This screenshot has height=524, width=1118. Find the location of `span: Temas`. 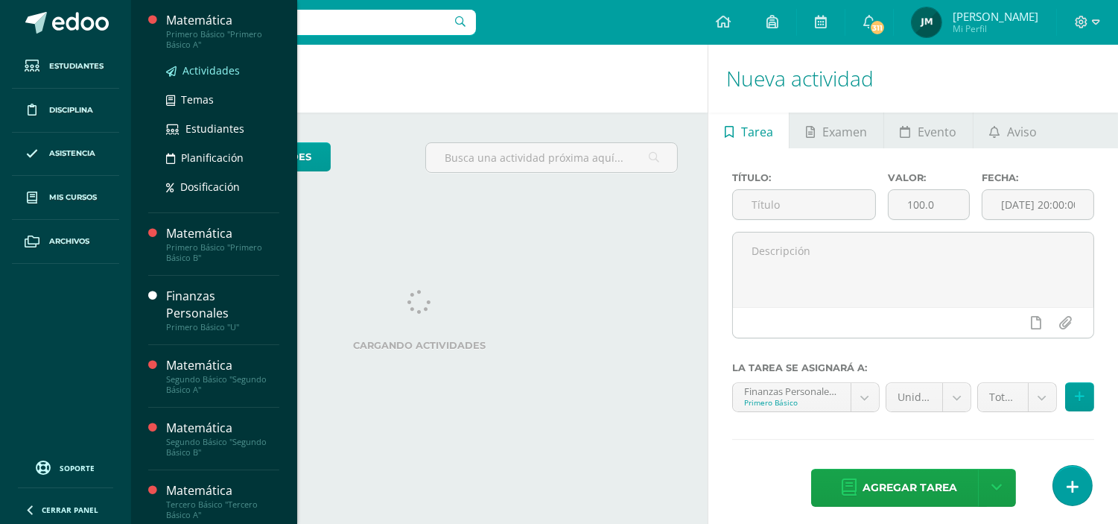

span: Temas is located at coordinates (197, 99).